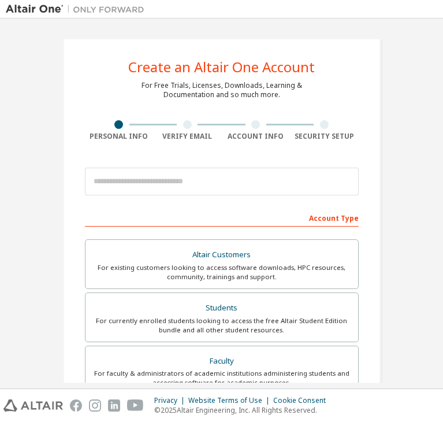 The width and height of the screenshot is (443, 422). What do you see at coordinates (221, 67) in the screenshot?
I see `div: Create an Altair One Account` at bounding box center [221, 67].